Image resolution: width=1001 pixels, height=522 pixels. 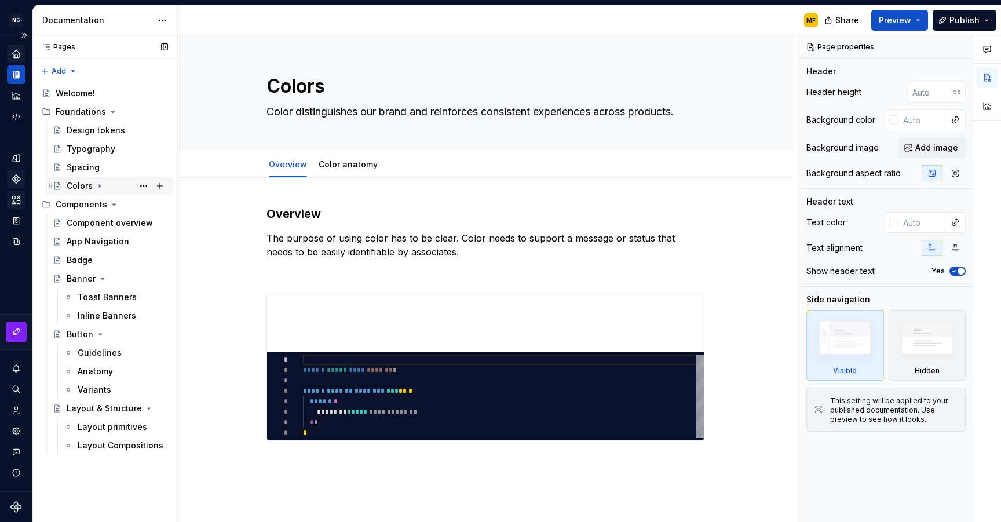 What do you see at coordinates (483, 86) in the screenshot?
I see `textarea: Colors` at bounding box center [483, 86].